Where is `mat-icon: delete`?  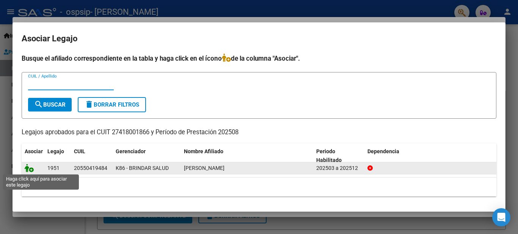
mat-icon: delete is located at coordinates (89, 104).